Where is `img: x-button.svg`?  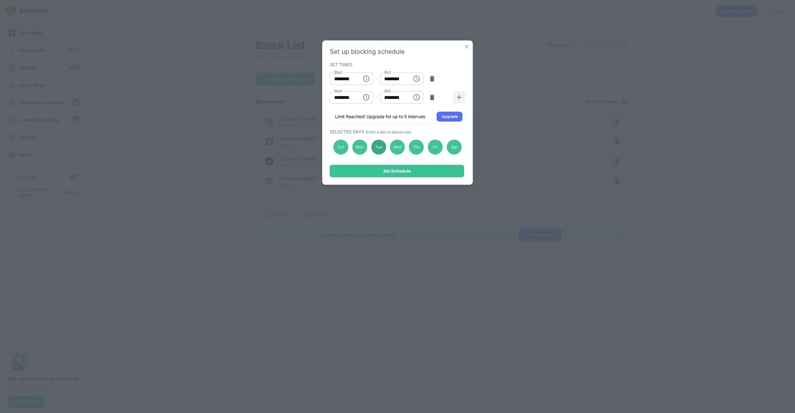
img: x-button.svg is located at coordinates (467, 47).